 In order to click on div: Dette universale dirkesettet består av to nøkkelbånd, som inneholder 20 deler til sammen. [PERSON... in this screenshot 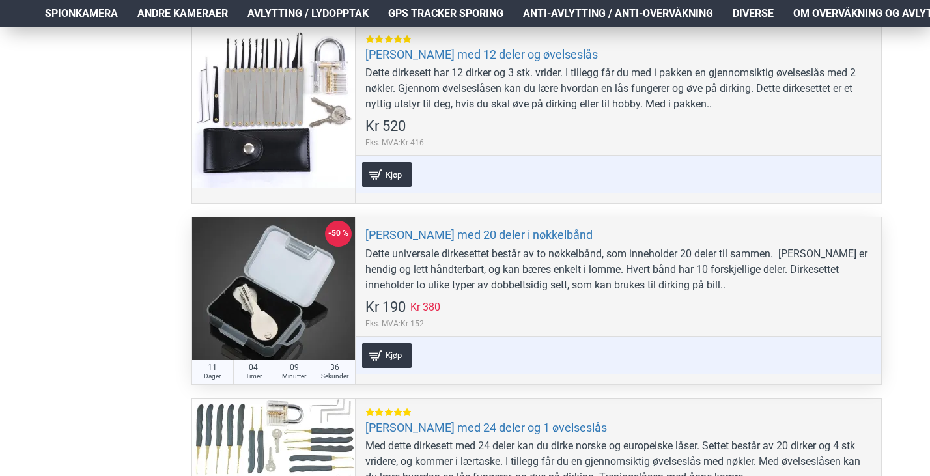, I will do `click(618, 269)`.